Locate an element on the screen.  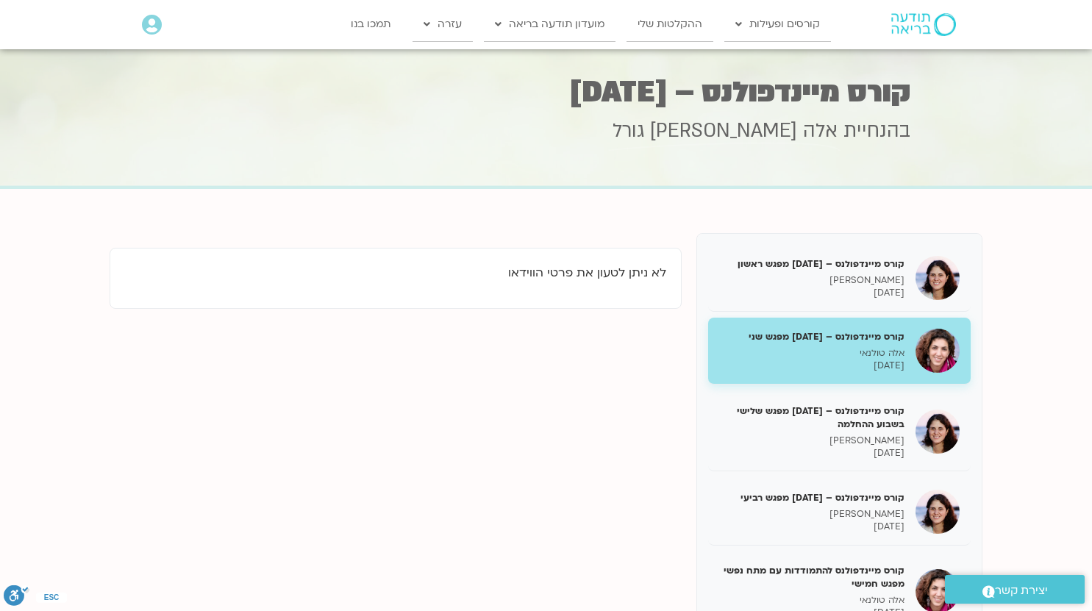
span: בהנחיית is located at coordinates (877, 131).